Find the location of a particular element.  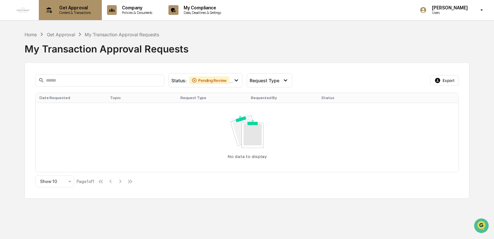

button: Start new chat is located at coordinates (114, 55).